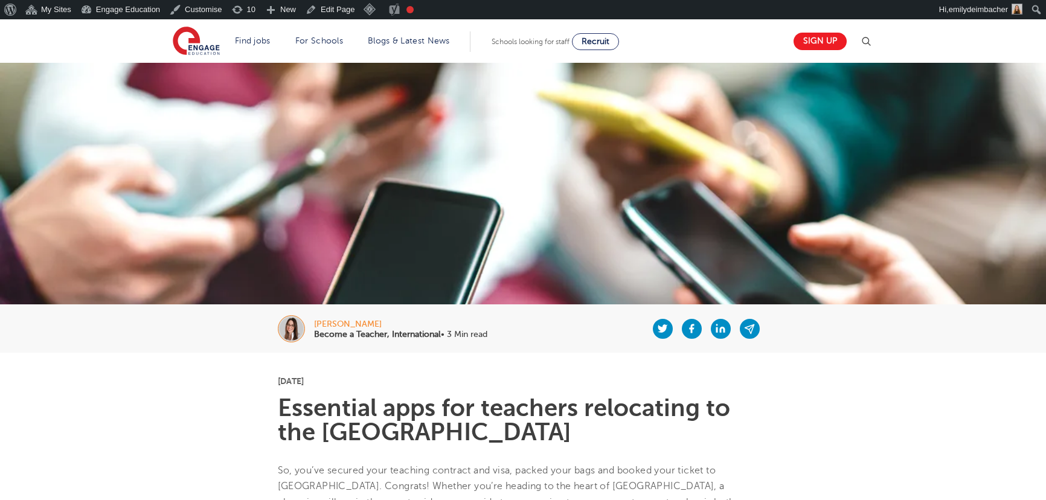  What do you see at coordinates (596, 42) in the screenshot?
I see `a: Recruit` at bounding box center [596, 42].